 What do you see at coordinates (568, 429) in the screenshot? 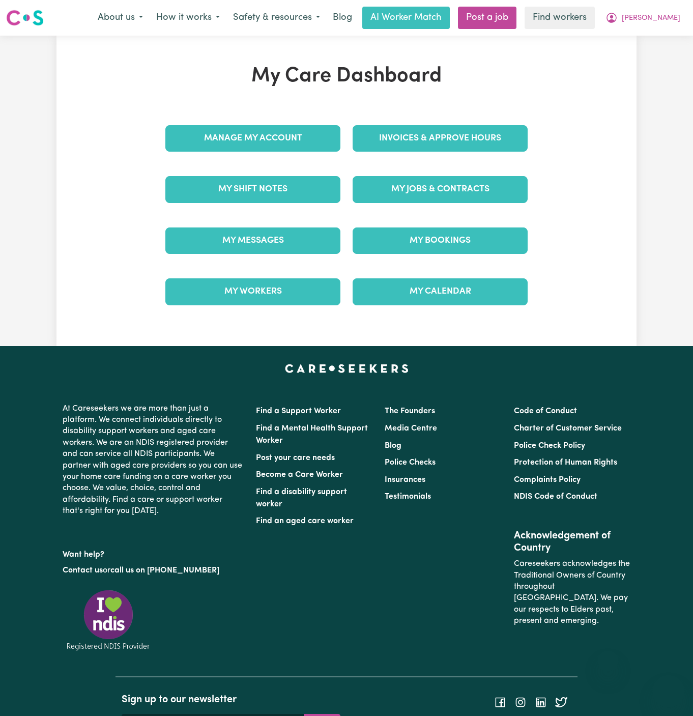
I see `a: Charter of Customer Service` at bounding box center [568, 429].